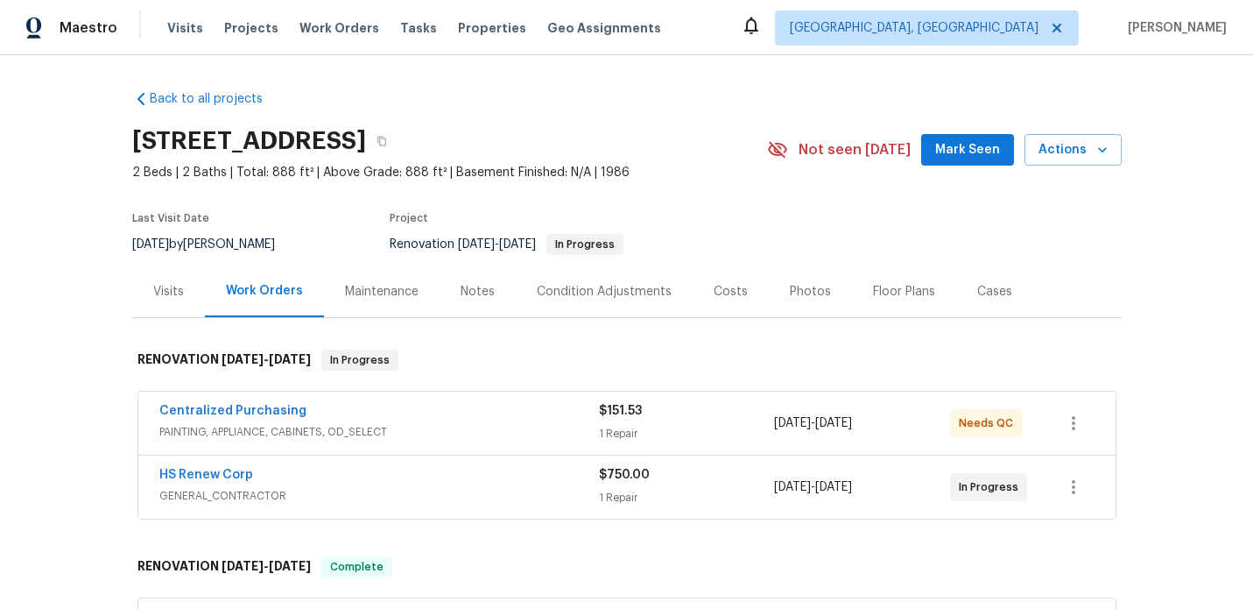  I want to click on span: Complete, so click(356, 567).